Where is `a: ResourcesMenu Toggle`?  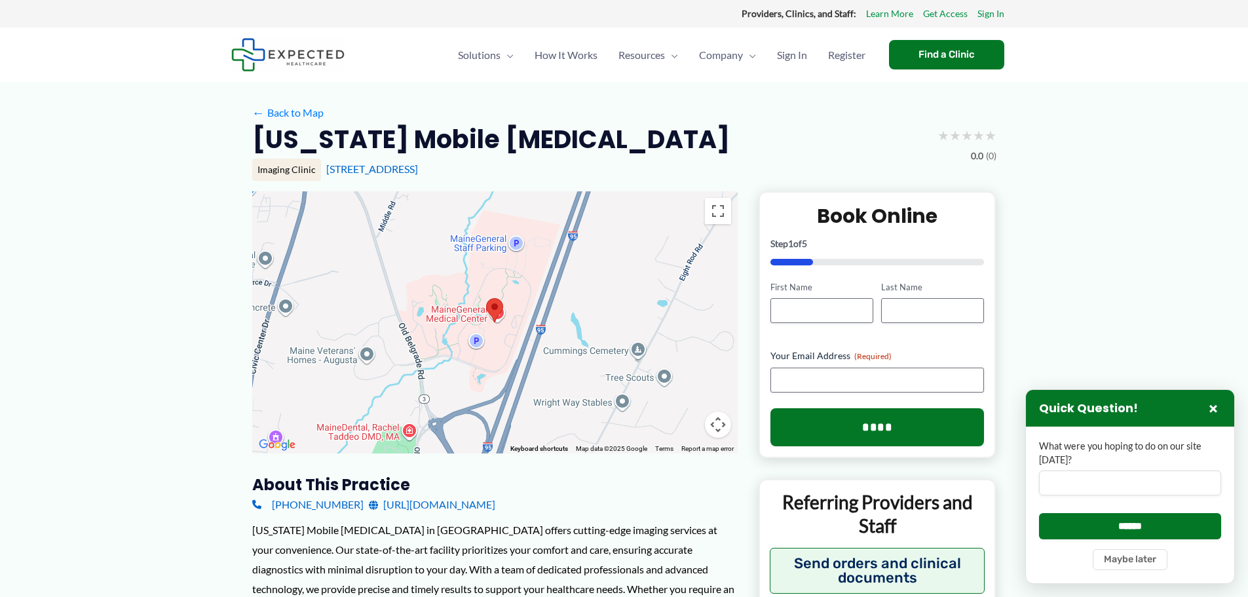
a: ResourcesMenu Toggle is located at coordinates (648, 55).